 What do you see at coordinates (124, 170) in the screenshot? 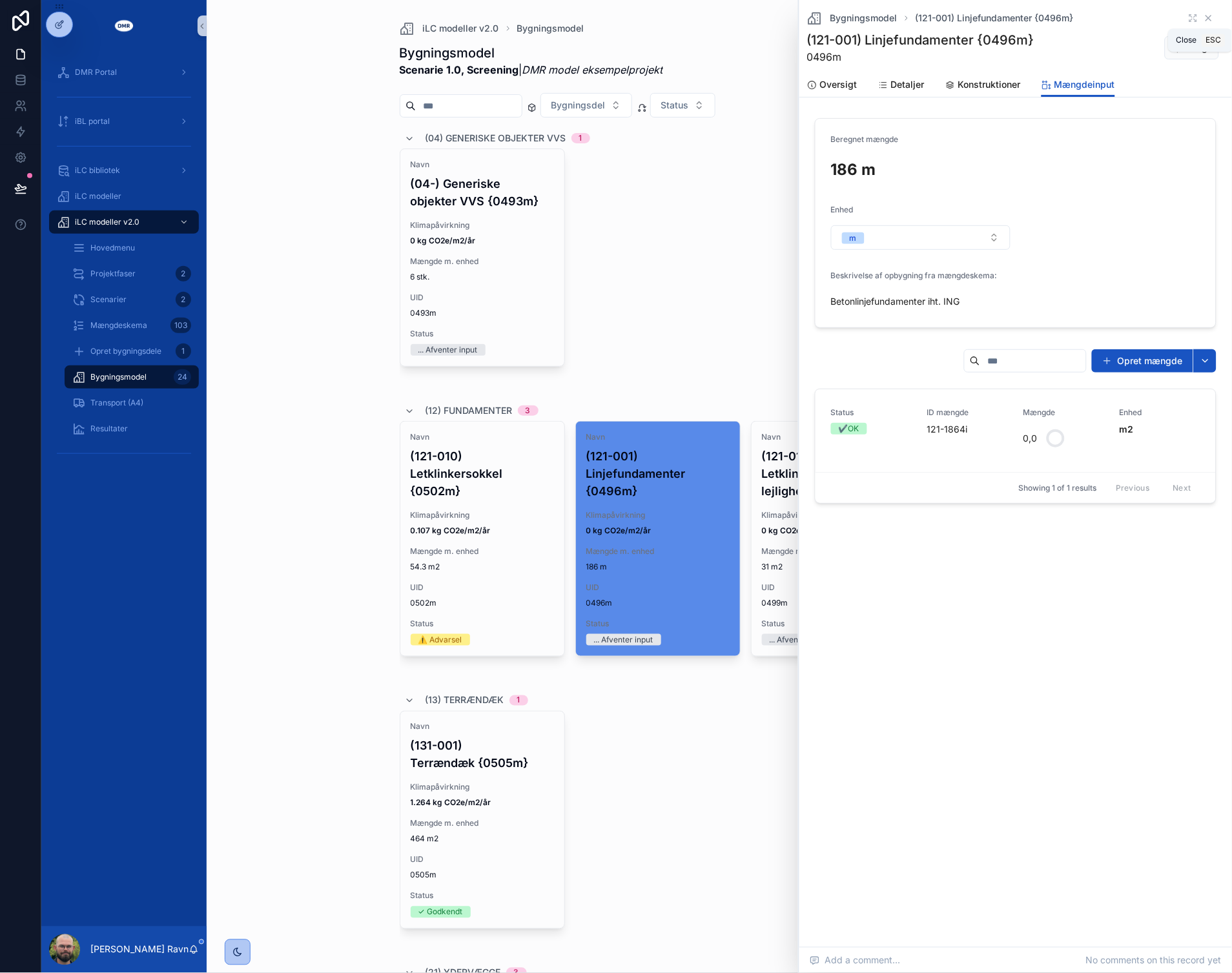
I see `a: iLC bibliotek` at bounding box center [124, 170].